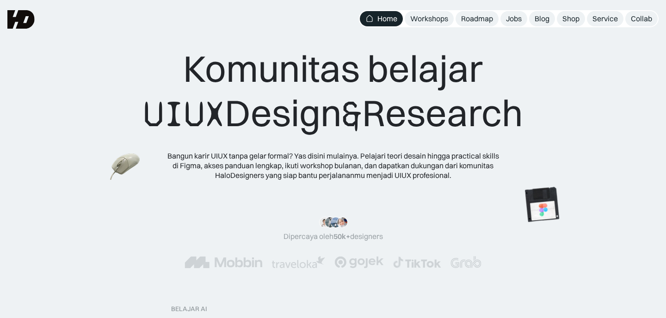 The image size is (666, 318). What do you see at coordinates (514, 18) in the screenshot?
I see `div: Jobs` at bounding box center [514, 18].